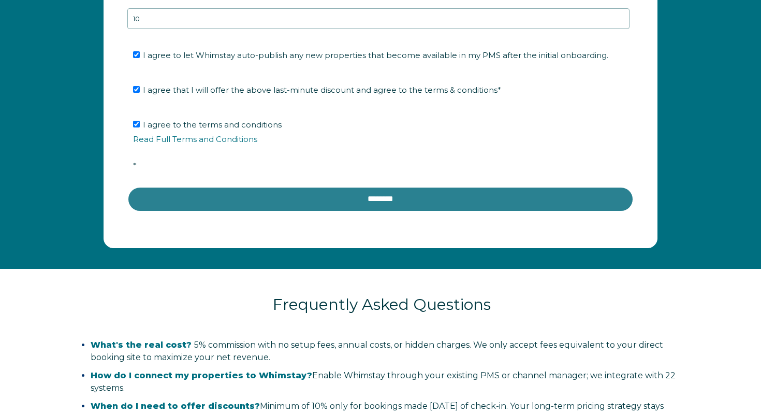 The width and height of the screenshot is (761, 413). Describe the element at coordinates (377, 351) in the screenshot. I see `span: 5% commission with no setup fees, annual costs, or hidden charges. We only accept fees equivalent...` at that location.